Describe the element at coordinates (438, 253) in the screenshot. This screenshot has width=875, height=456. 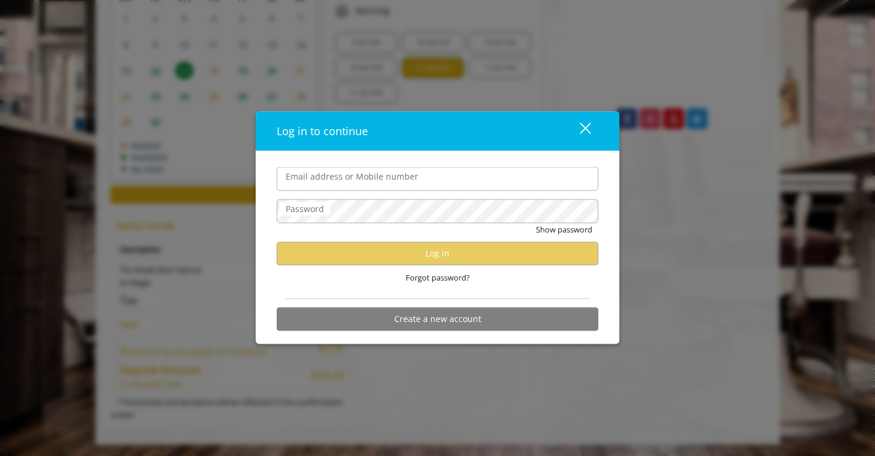
I see `button: Log in` at that location.